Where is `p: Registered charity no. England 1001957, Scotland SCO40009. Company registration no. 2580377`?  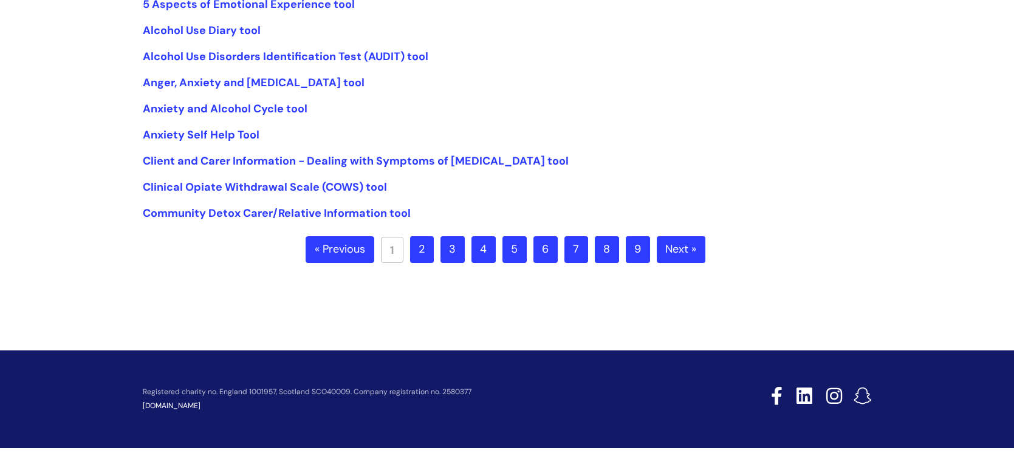
p: Registered charity no. England 1001957, Scotland SCO40009. Company registration no. 2580377 is located at coordinates (414, 392).